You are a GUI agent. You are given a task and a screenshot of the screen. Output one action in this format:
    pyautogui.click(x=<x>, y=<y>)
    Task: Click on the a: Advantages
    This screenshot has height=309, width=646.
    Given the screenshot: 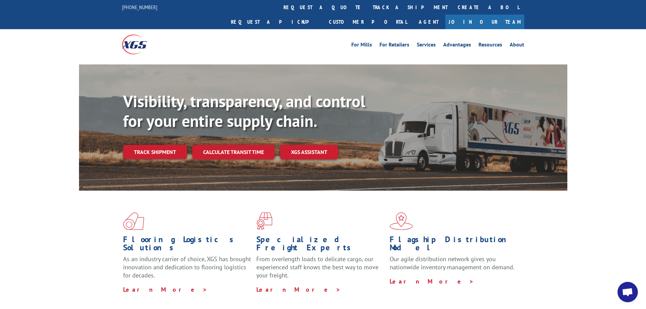 What is the action you would take?
    pyautogui.click(x=457, y=46)
    